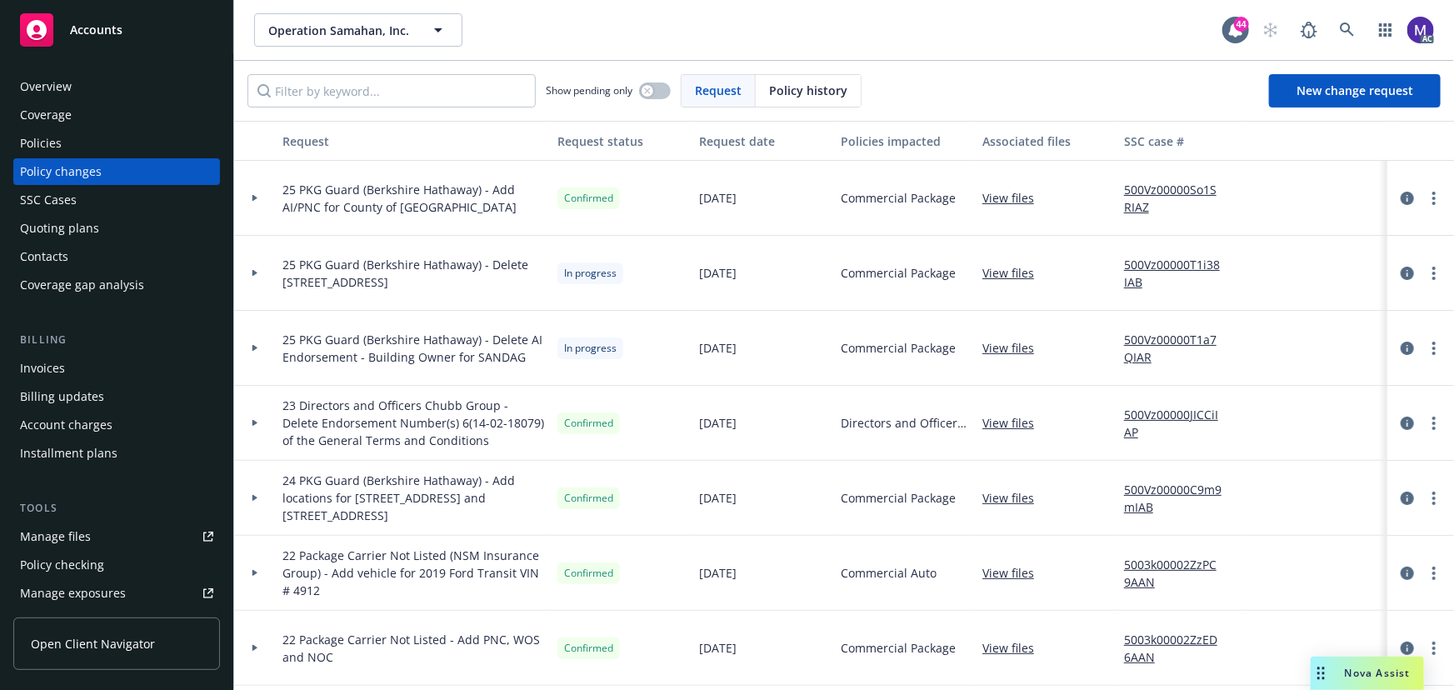 The width and height of the screenshot is (1454, 690). What do you see at coordinates (413, 141) in the screenshot?
I see `div: Request` at bounding box center [413, 141].